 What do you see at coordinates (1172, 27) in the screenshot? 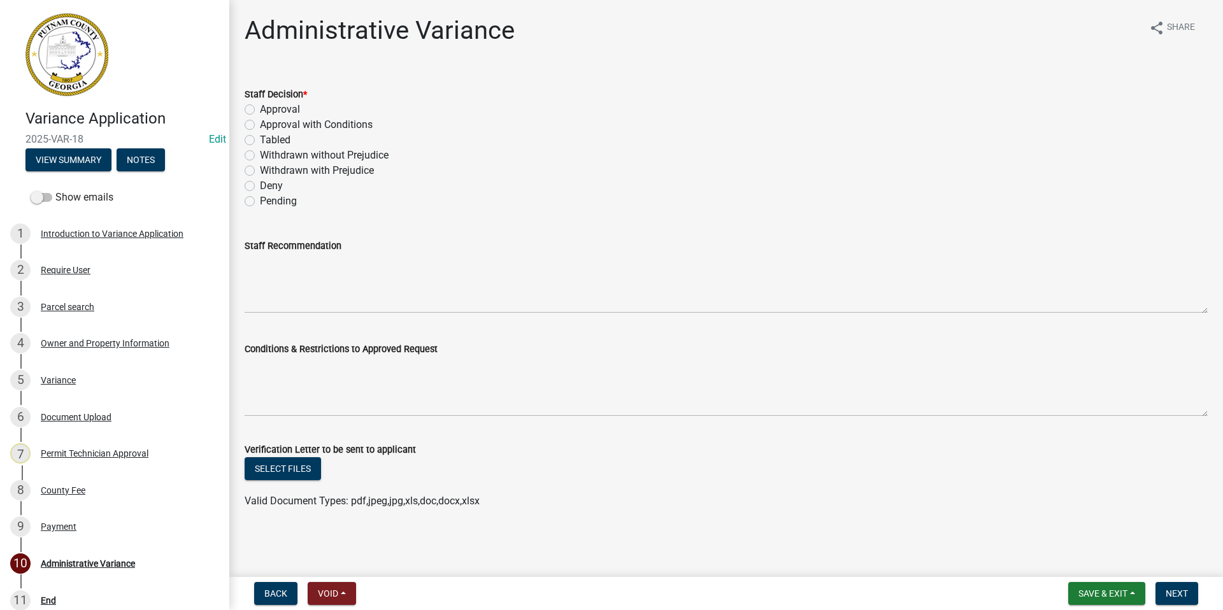
I see `button: shareShare` at bounding box center [1172, 27].